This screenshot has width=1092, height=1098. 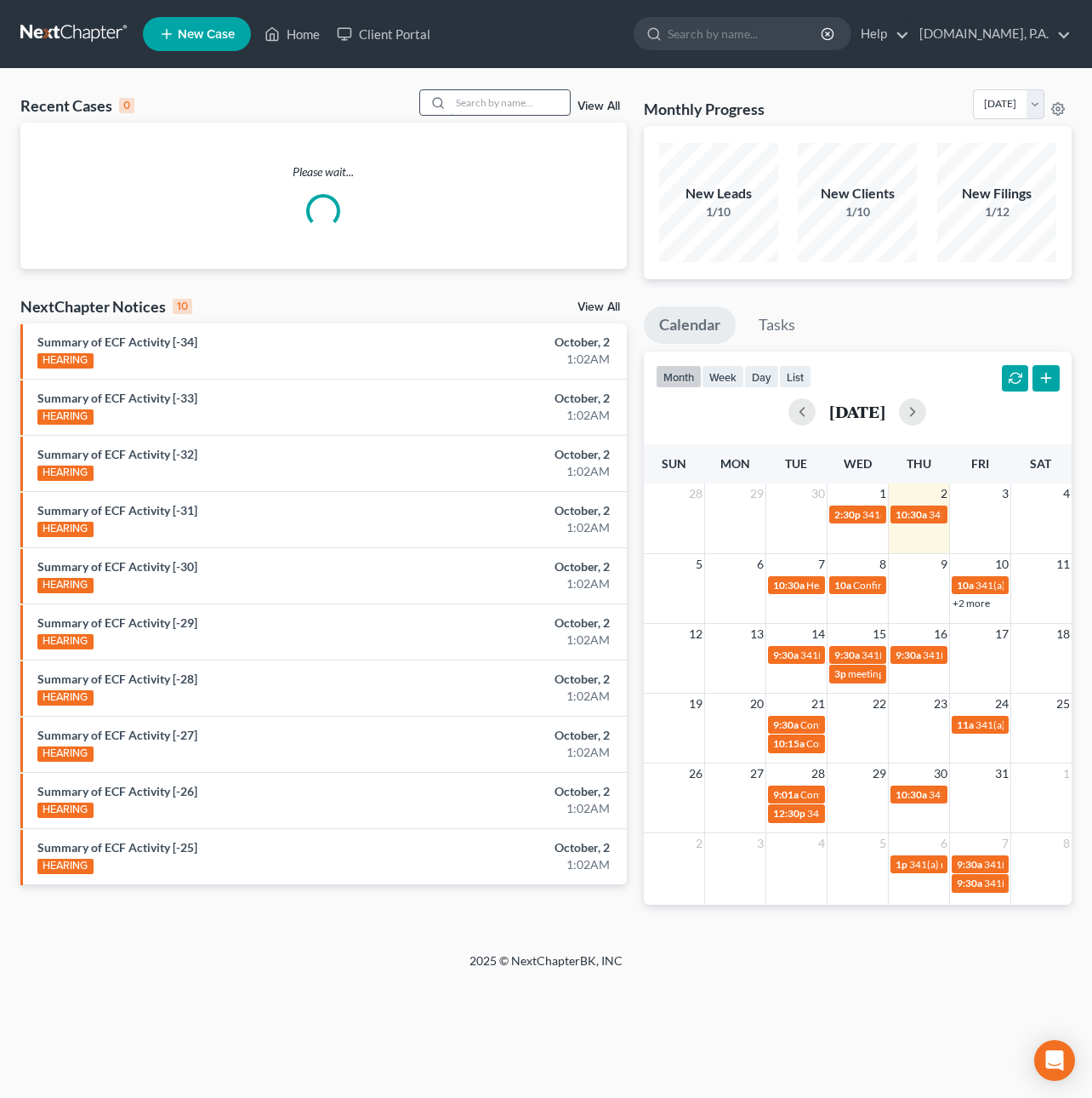 I want to click on a: Summary of ECF Activity [-27], so click(x=117, y=734).